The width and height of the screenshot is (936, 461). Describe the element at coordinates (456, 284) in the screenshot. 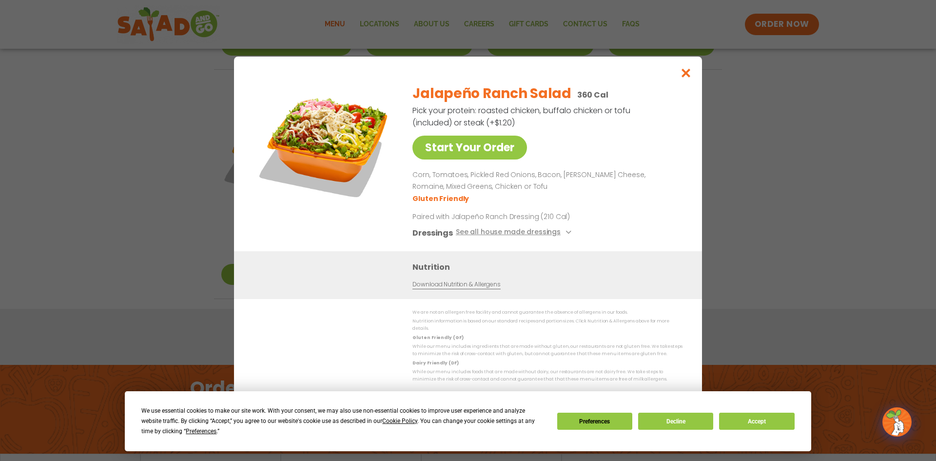

I see `a: Download Nutrition & Allergens` at that location.